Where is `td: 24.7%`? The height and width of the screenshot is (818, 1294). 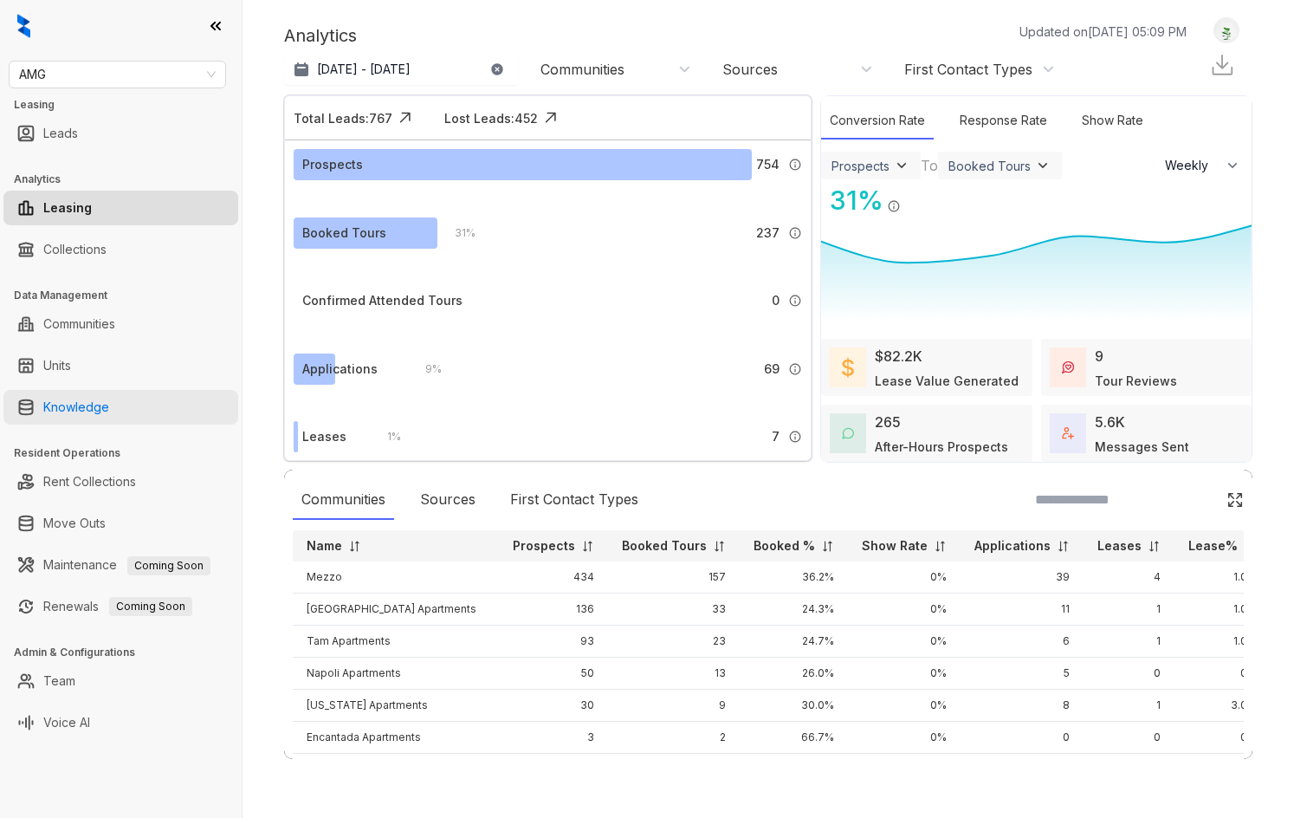
td: 24.7% is located at coordinates (793, 641).